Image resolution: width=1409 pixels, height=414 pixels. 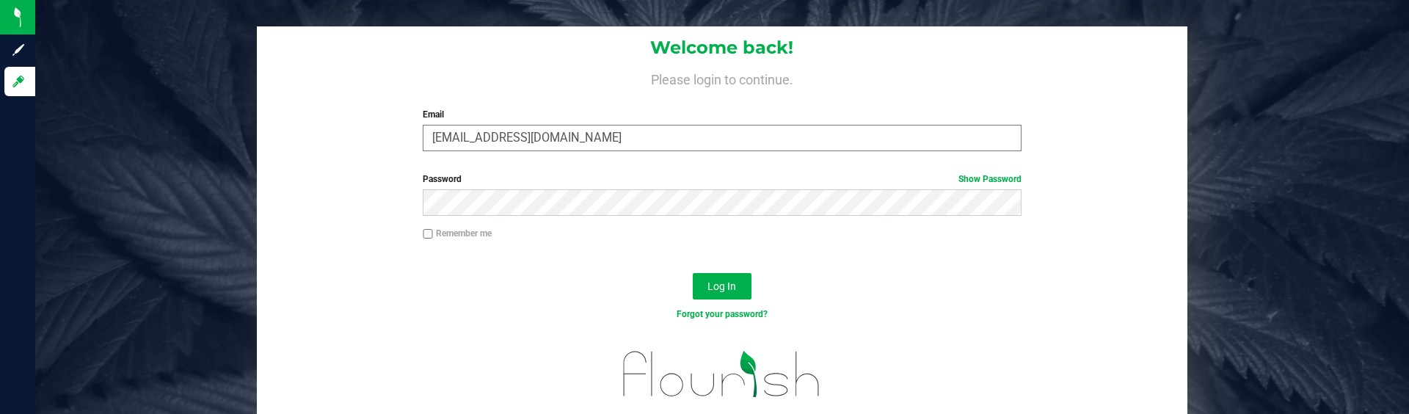 What do you see at coordinates (442, 179) in the screenshot?
I see `span: Password` at bounding box center [442, 179].